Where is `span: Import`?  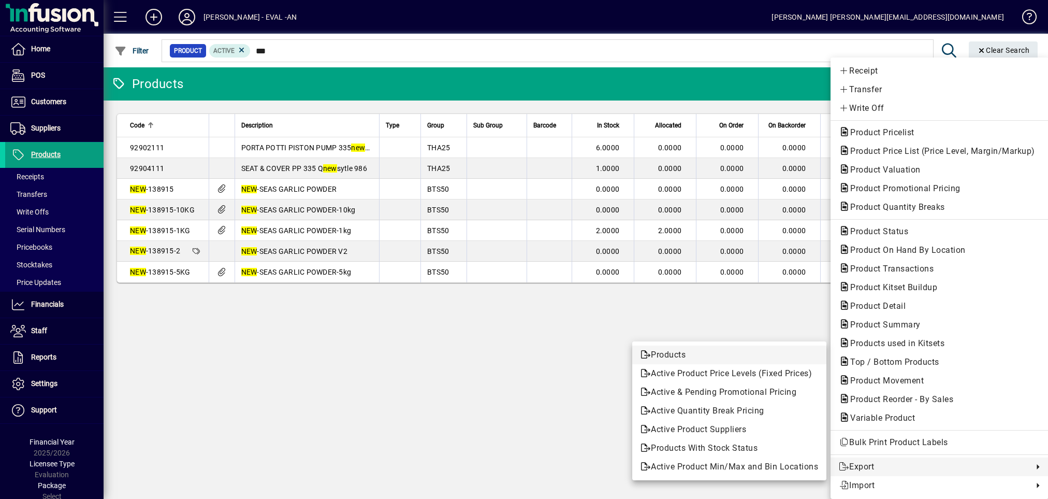 span: Import is located at coordinates (933, 485).